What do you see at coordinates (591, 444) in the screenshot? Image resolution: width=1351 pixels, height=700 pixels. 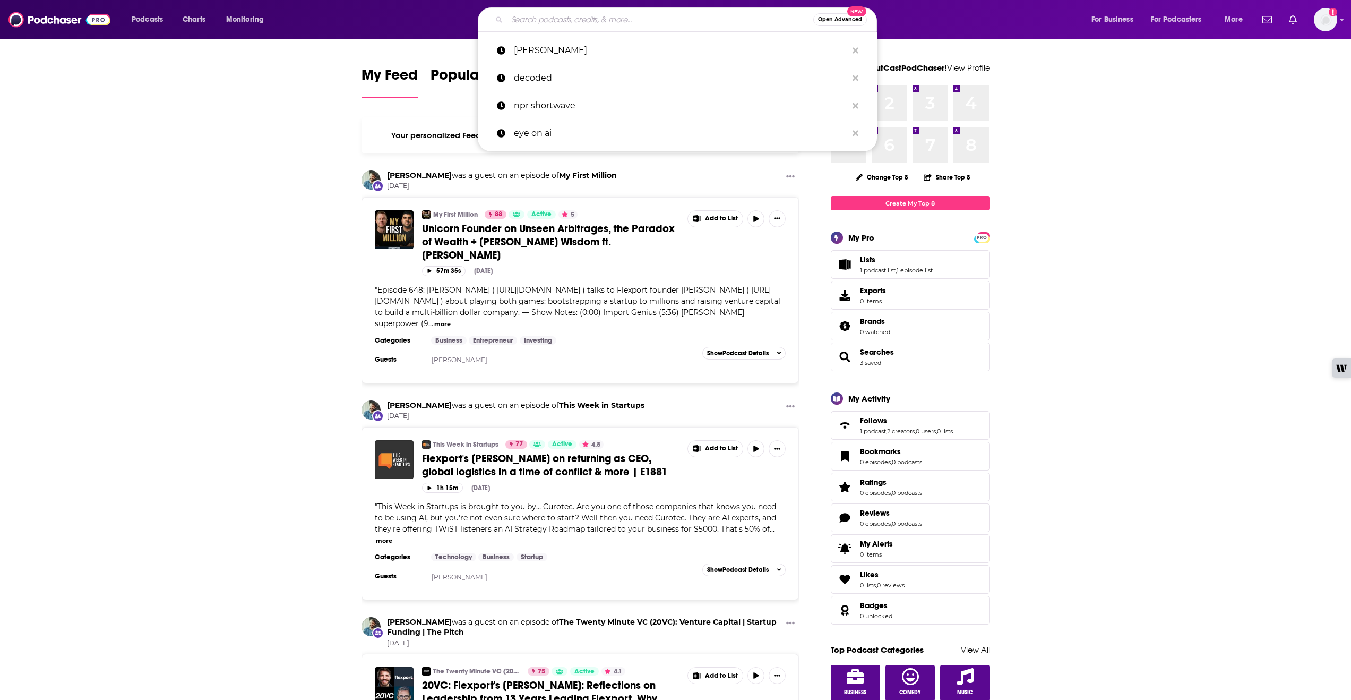 I see `button: 4.8` at bounding box center [591, 444].